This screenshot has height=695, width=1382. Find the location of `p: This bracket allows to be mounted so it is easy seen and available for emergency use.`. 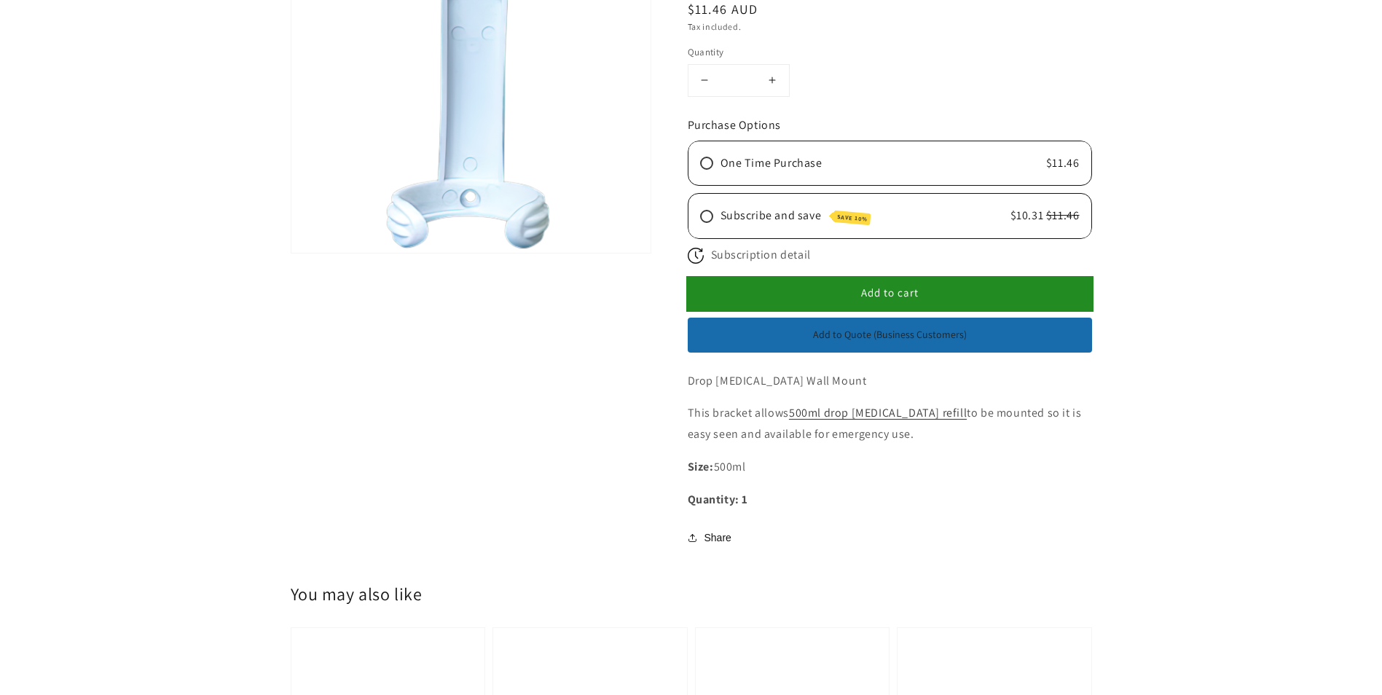

p: This bracket allows to be mounted so it is easy seen and available for emergency use. is located at coordinates (890, 424).